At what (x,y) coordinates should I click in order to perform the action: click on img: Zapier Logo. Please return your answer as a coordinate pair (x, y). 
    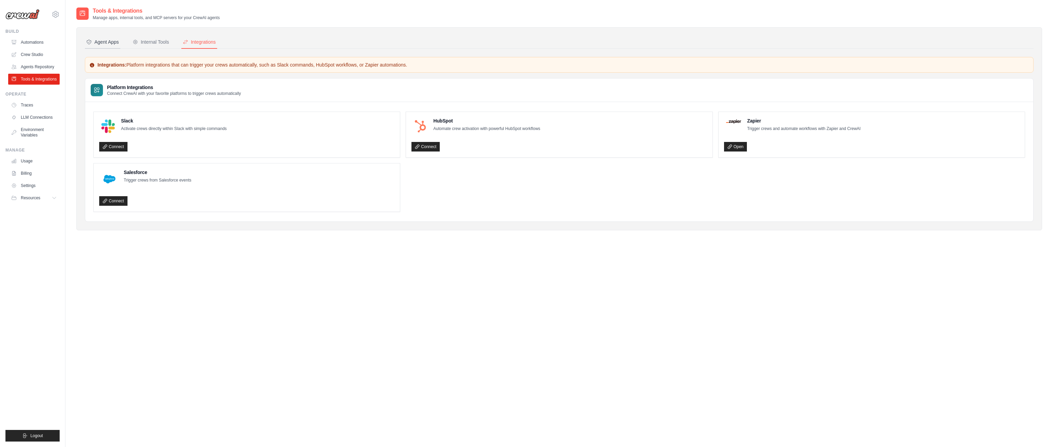
    Looking at the image, I should click on (734, 121).